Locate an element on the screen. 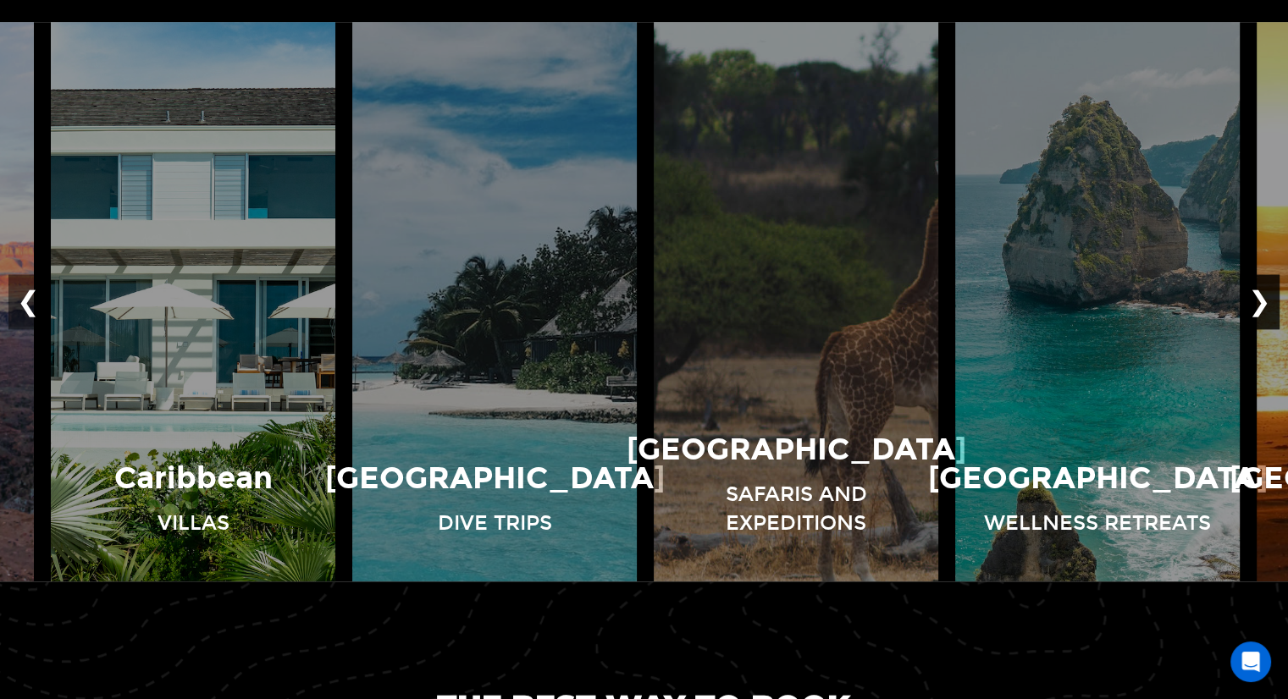 This screenshot has height=699, width=1288. div: Open Intercom Messenger is located at coordinates (1250, 662).